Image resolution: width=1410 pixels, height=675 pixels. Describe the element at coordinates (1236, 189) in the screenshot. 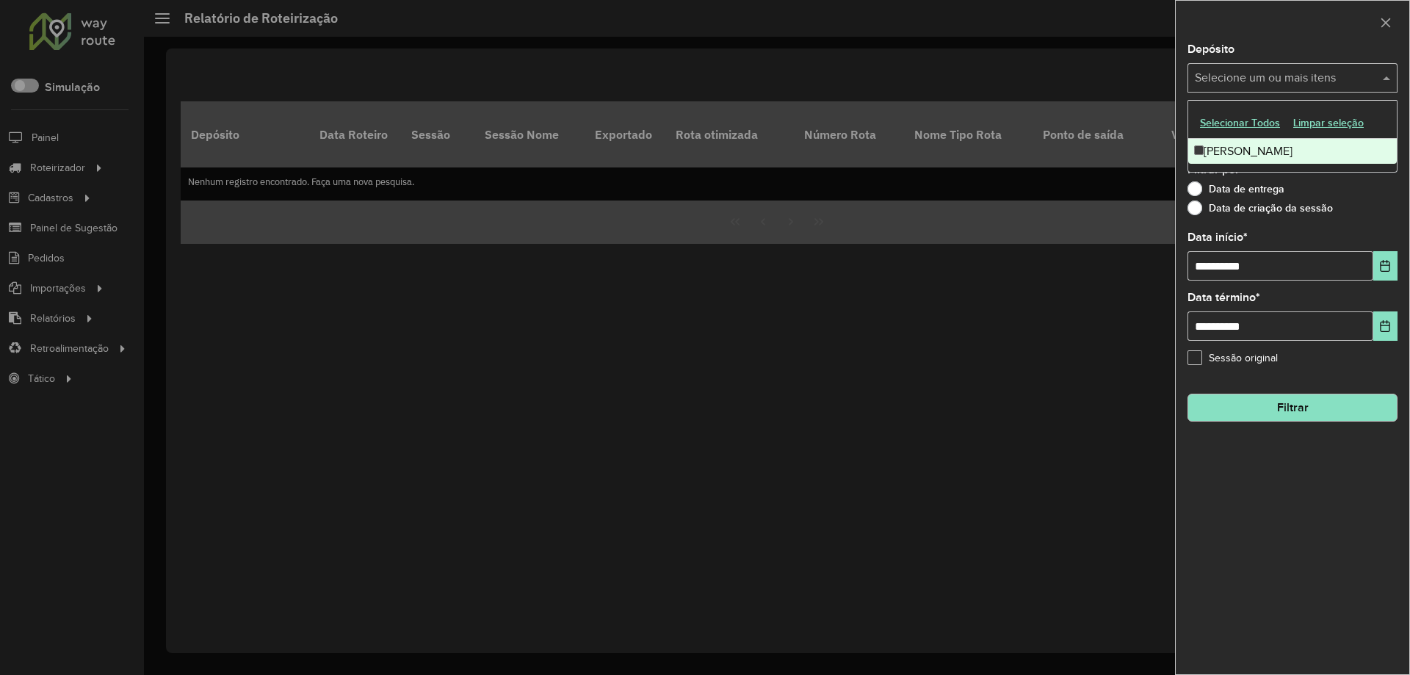

I see `label: Data de entrega` at that location.